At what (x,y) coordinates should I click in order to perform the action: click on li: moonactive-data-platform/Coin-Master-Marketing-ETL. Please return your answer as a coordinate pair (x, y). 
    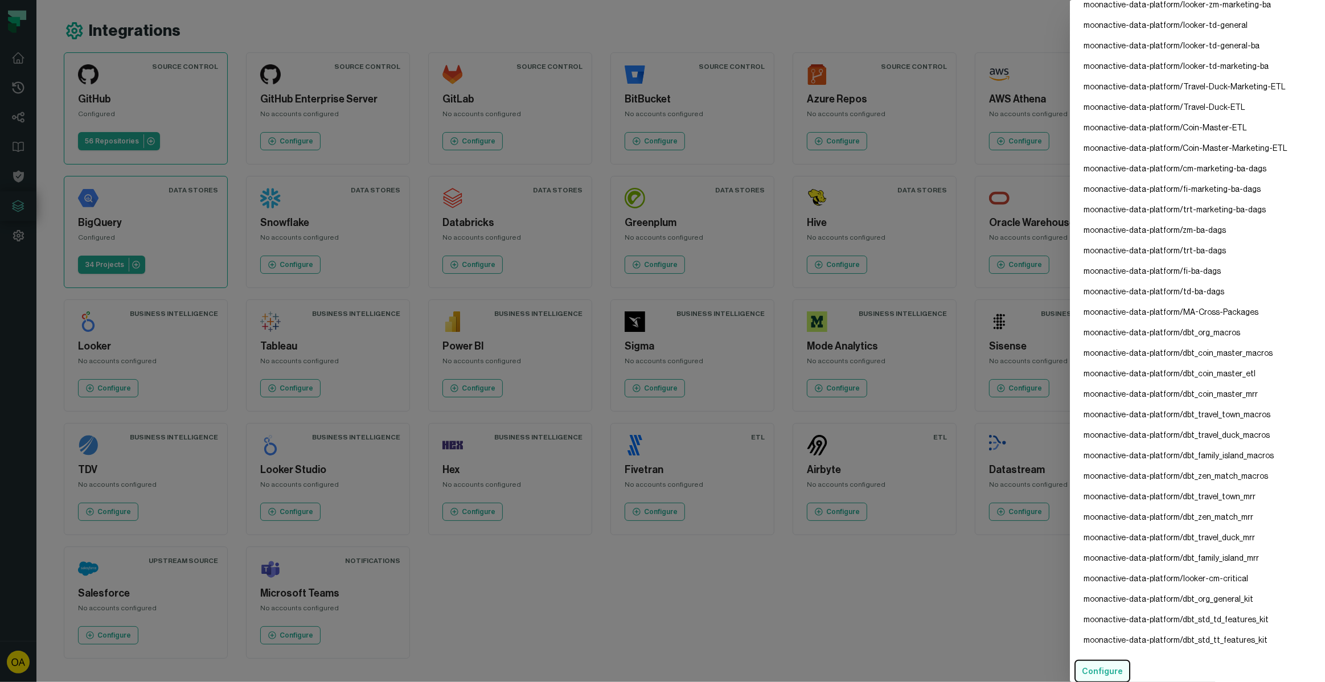
    Looking at the image, I should click on (1187, 149).